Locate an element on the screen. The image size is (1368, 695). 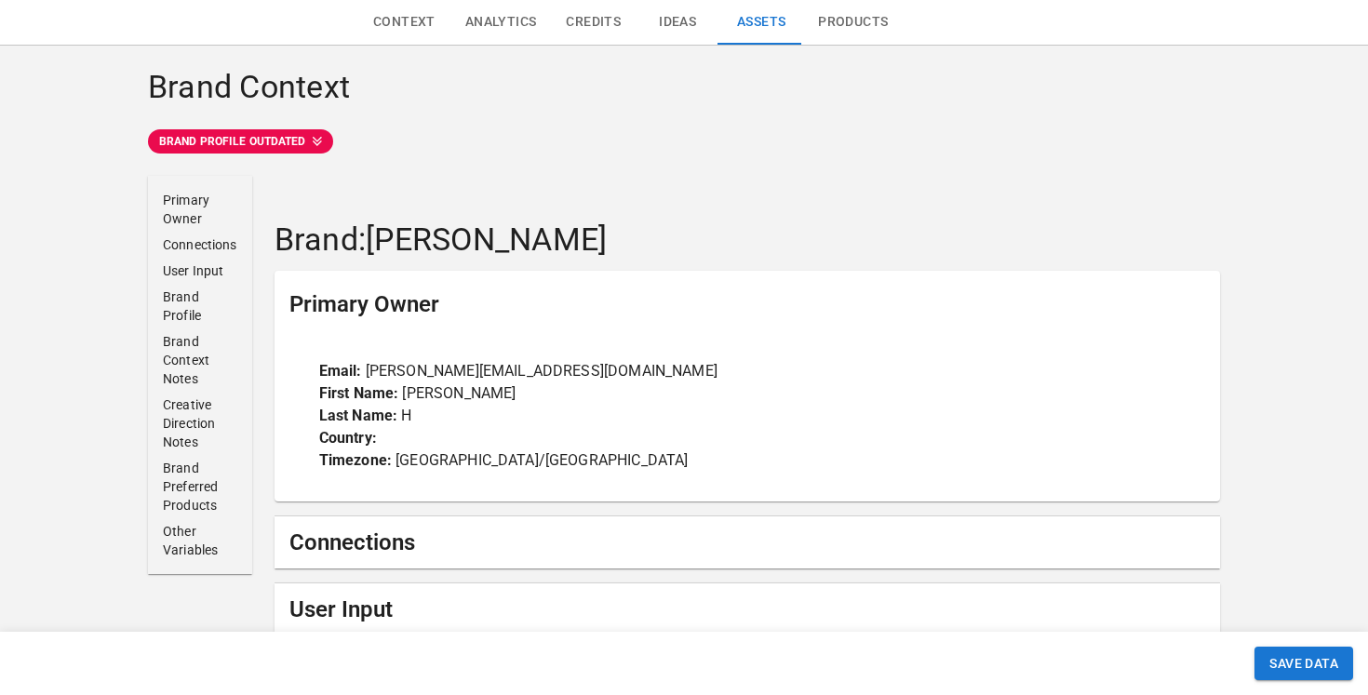
p: Other Variables is located at coordinates (200, 541).